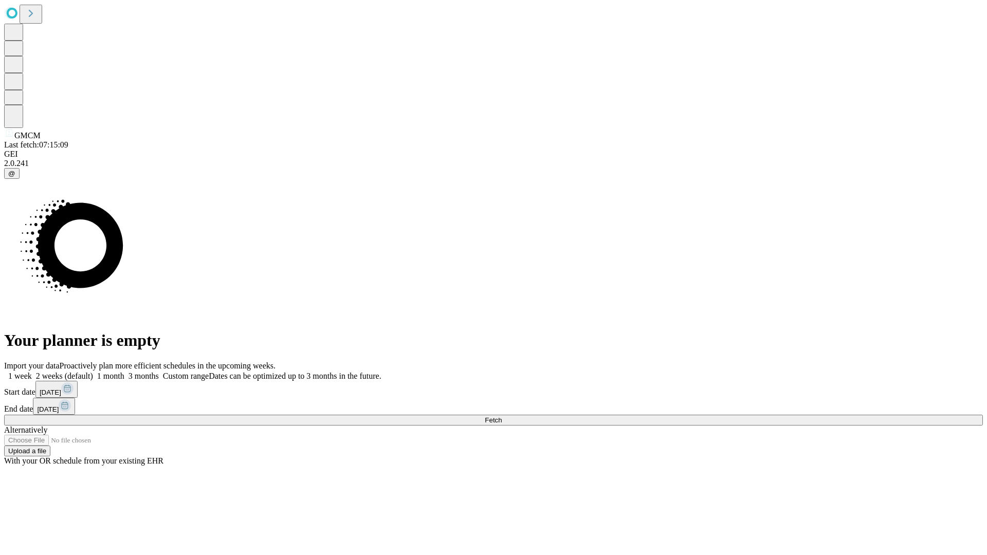  What do you see at coordinates (26, 430) in the screenshot?
I see `span: Alternatively` at bounding box center [26, 430].